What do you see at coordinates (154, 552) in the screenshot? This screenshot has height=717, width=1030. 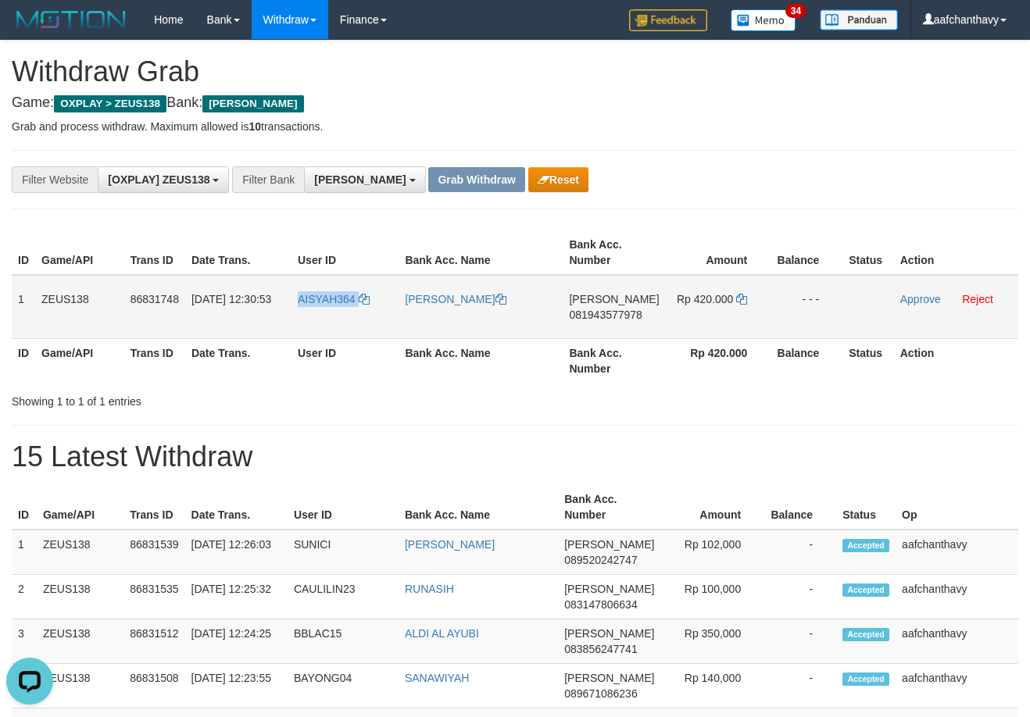 I see `td: 86831539` at bounding box center [154, 552].